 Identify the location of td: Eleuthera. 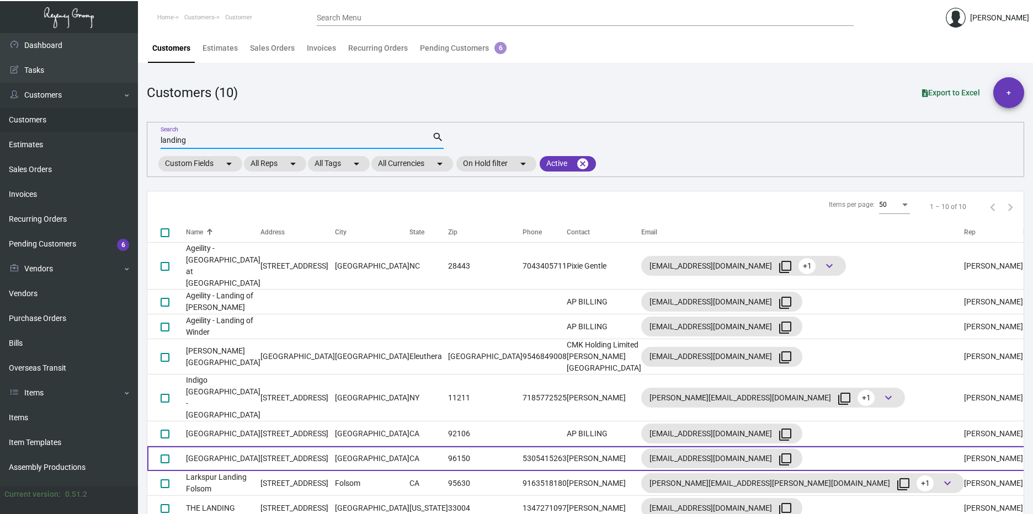
(429, 357).